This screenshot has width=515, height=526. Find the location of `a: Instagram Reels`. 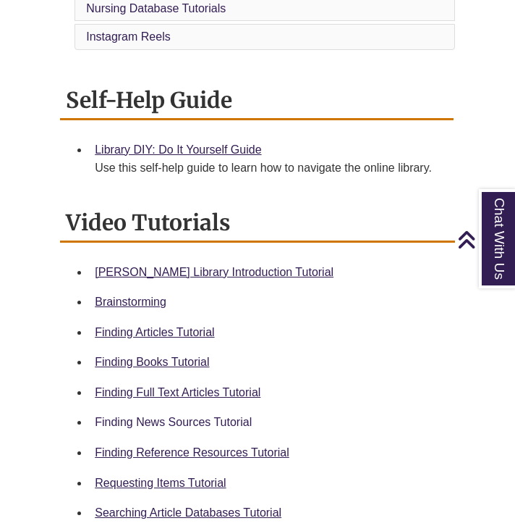

a: Instagram Reels is located at coordinates (128, 36).